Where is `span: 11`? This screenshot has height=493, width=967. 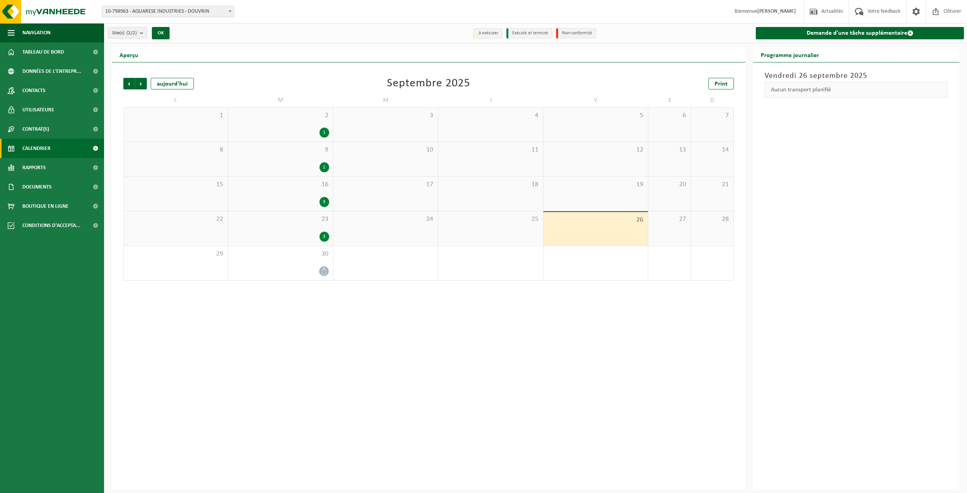
span: 11 is located at coordinates (490, 150).